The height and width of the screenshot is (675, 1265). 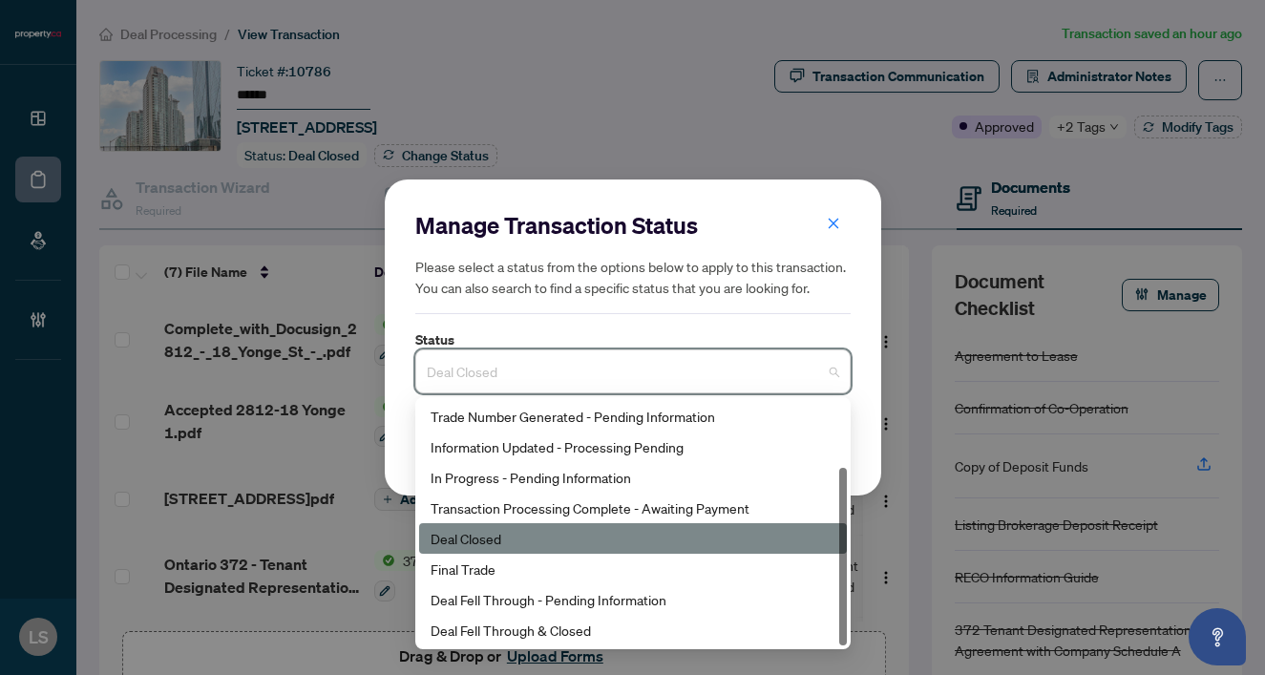 I want to click on div: Transaction Processing Complete - Awaiting Payment, so click(x=633, y=508).